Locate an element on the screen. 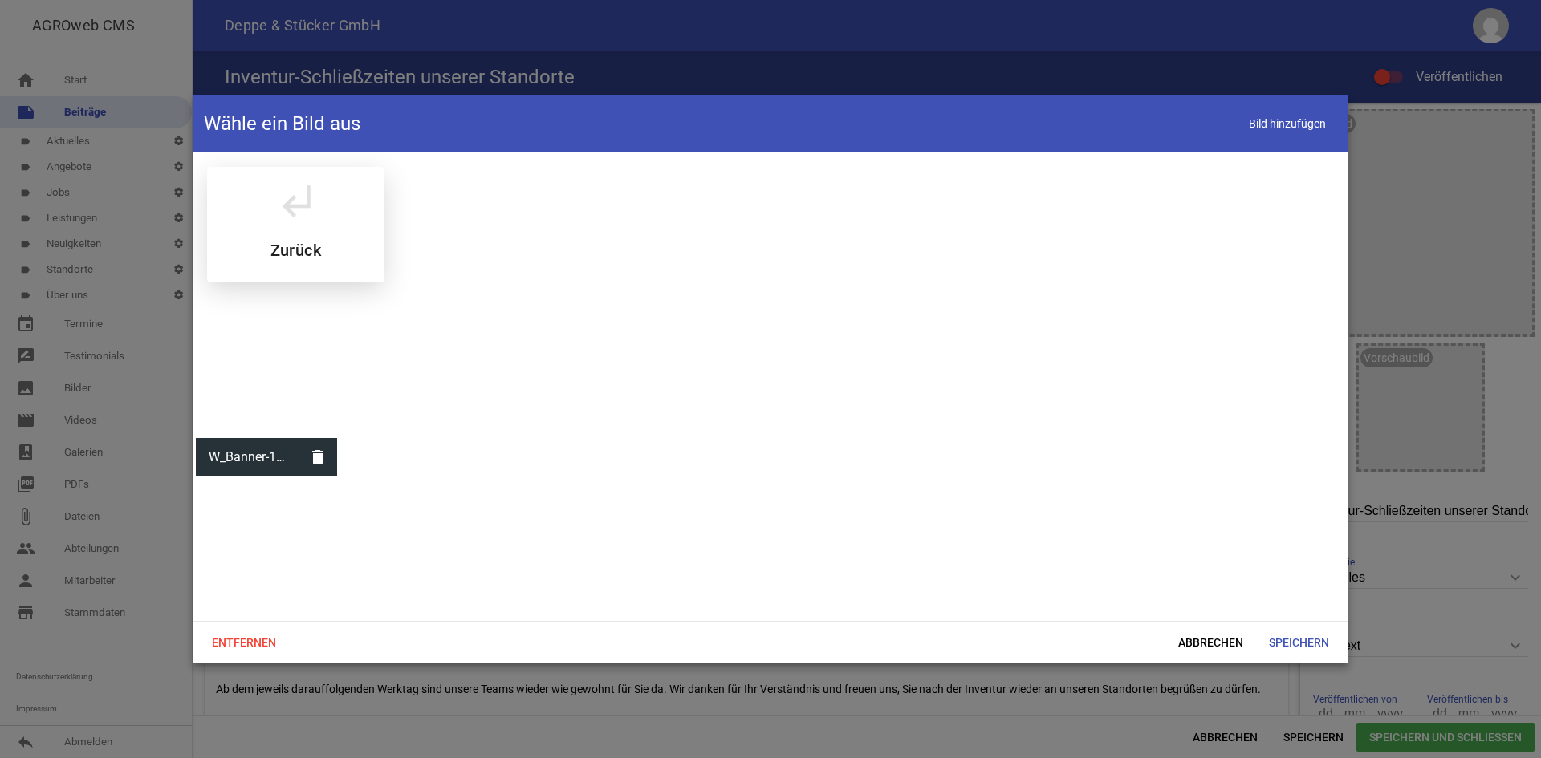 This screenshot has width=1541, height=758. i: subdirectory_arrow_left is located at coordinates (295, 201).